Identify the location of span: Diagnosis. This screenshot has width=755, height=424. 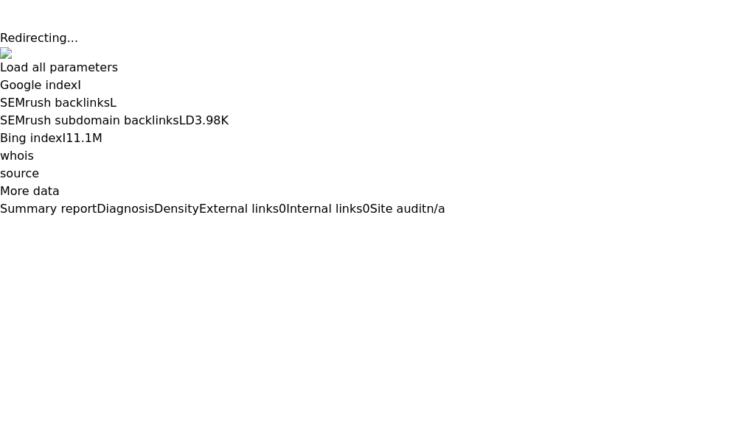
(125, 209).